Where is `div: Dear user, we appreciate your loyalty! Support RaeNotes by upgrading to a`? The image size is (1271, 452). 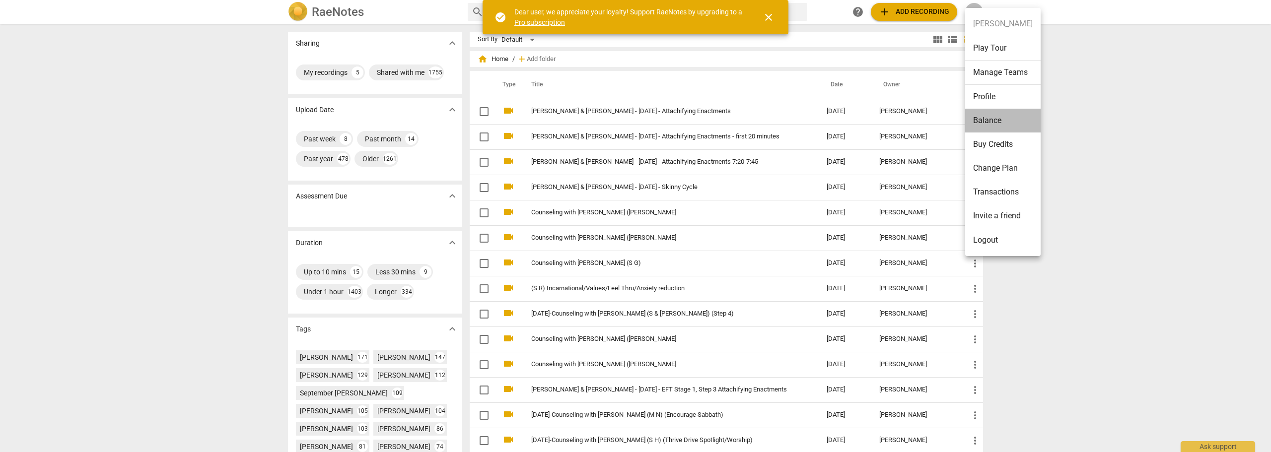 div: Dear user, we appreciate your loyalty! Support RaeNotes by upgrading to a is located at coordinates (629, 17).